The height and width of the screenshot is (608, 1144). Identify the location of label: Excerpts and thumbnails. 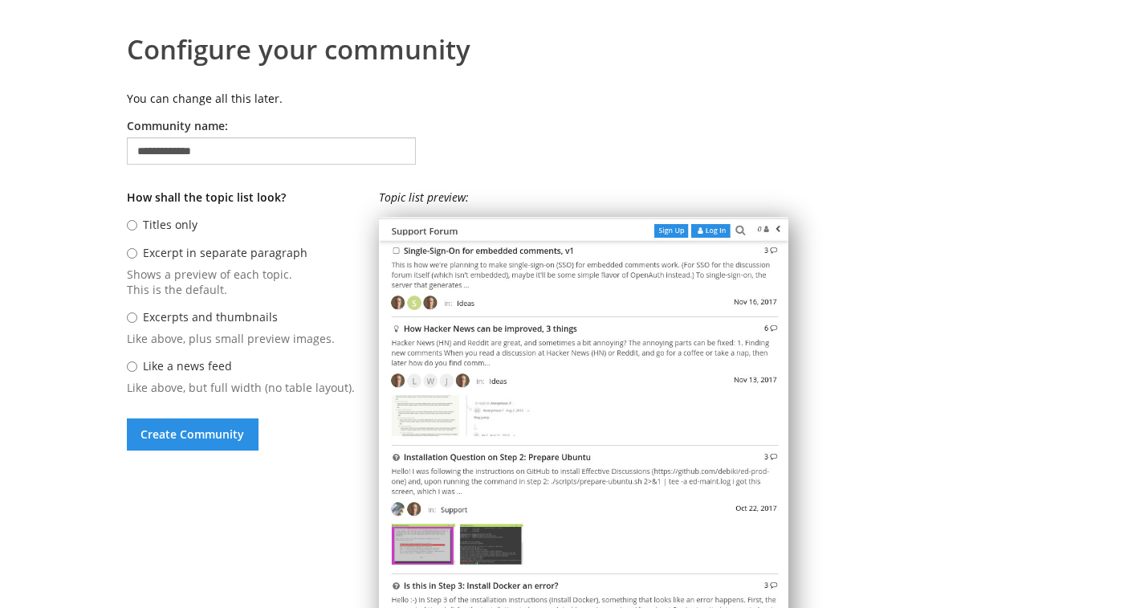
(210, 316).